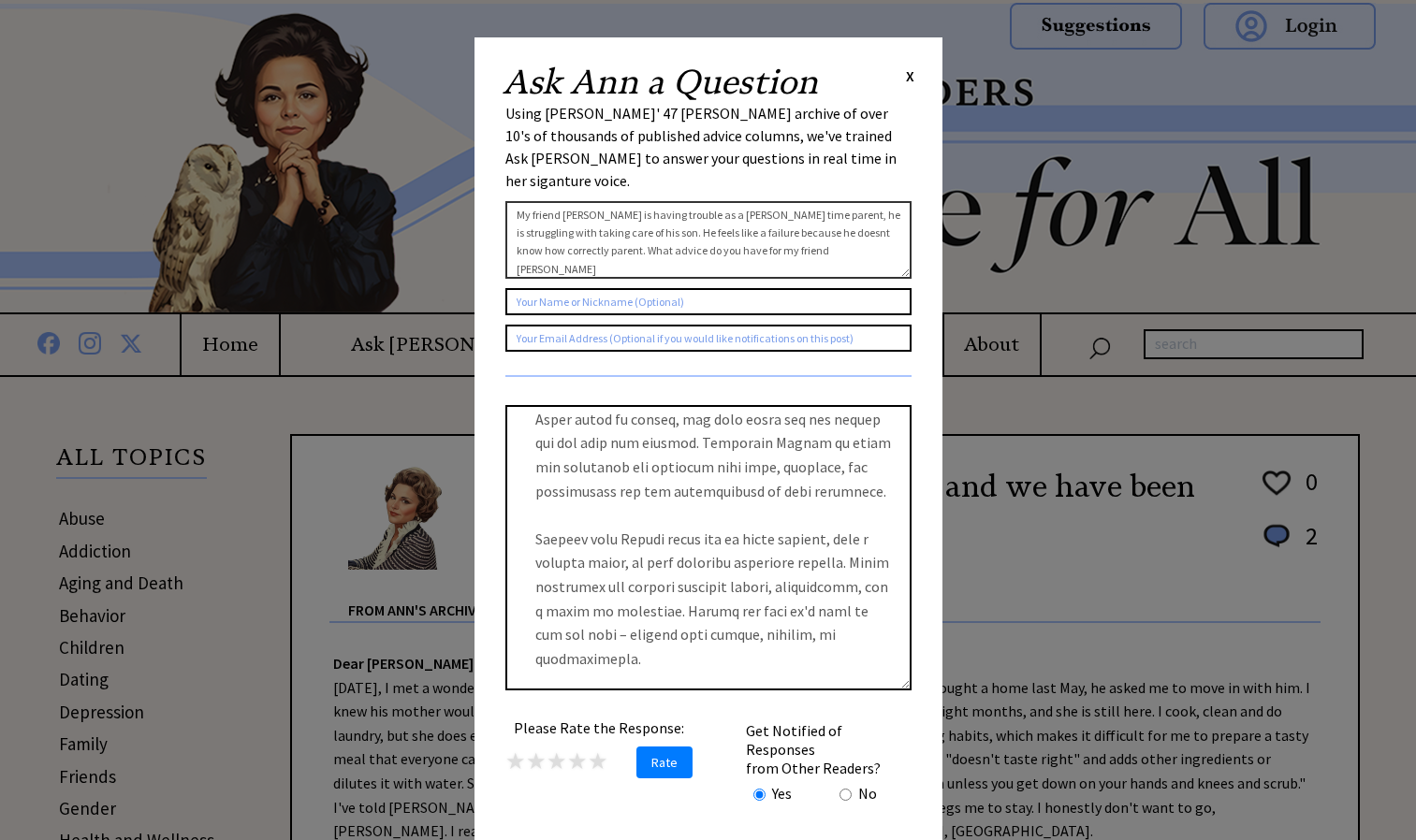 This screenshot has width=1416, height=840. I want to click on td: Yes, so click(781, 793).